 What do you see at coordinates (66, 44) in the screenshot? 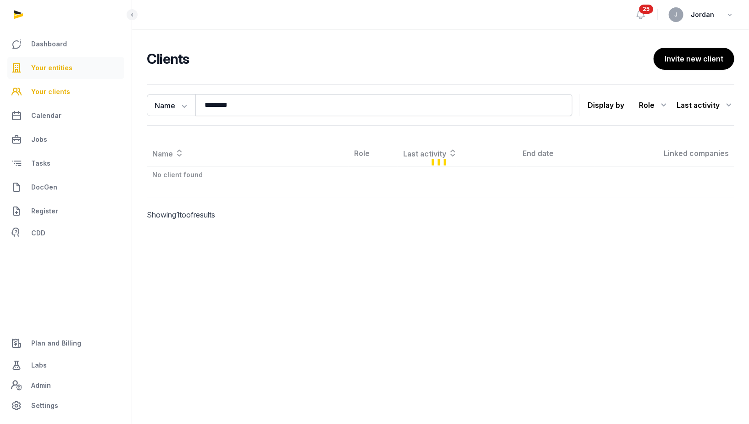
I see `a: Dashboard` at bounding box center [66, 44].